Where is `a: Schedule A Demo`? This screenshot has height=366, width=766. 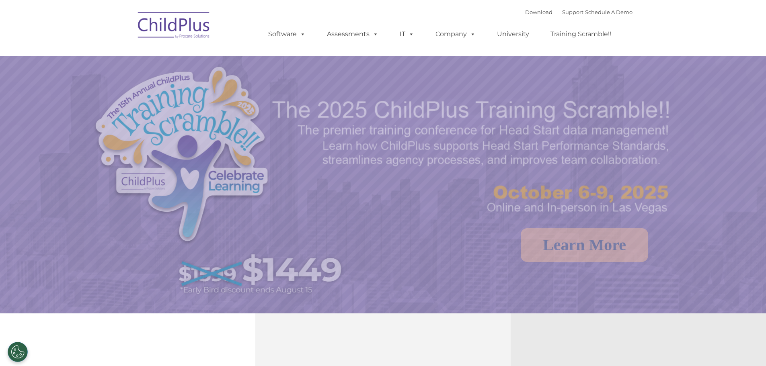 a: Schedule A Demo is located at coordinates (609, 12).